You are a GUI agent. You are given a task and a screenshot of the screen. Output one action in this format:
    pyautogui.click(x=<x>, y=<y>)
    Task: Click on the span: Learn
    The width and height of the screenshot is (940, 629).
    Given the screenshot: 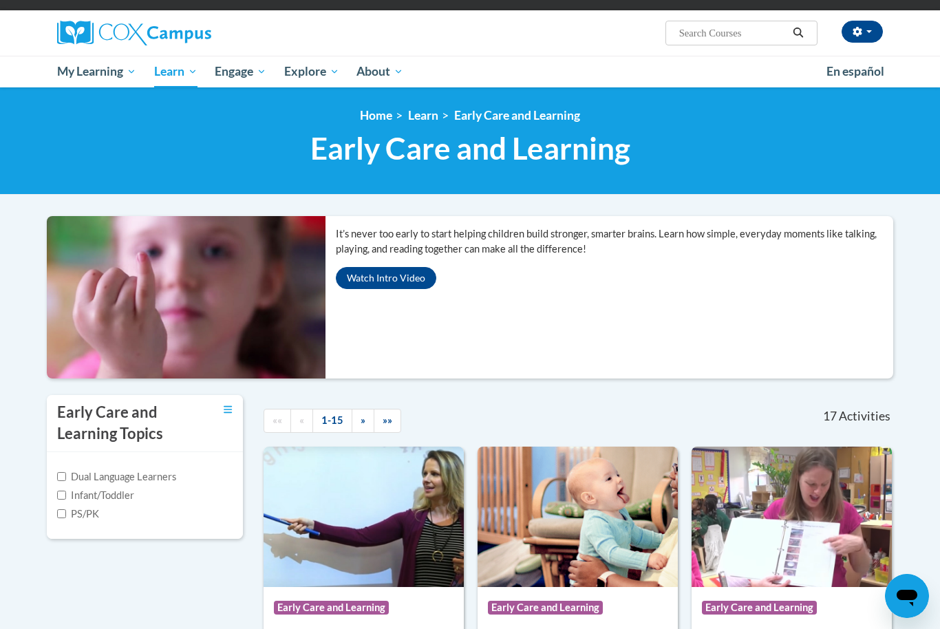 What is the action you would take?
    pyautogui.click(x=175, y=72)
    